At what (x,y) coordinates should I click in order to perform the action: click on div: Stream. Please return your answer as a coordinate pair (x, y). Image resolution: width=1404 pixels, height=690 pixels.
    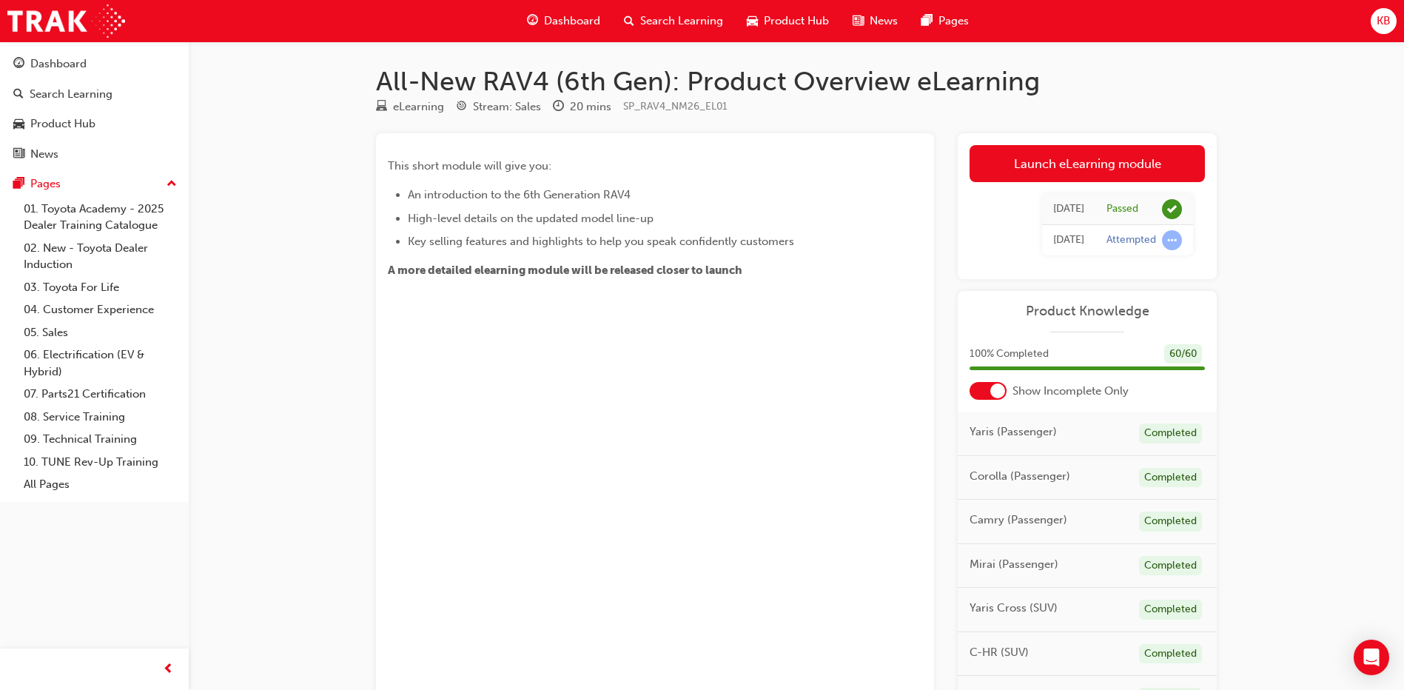
    Looking at the image, I should click on (498, 107).